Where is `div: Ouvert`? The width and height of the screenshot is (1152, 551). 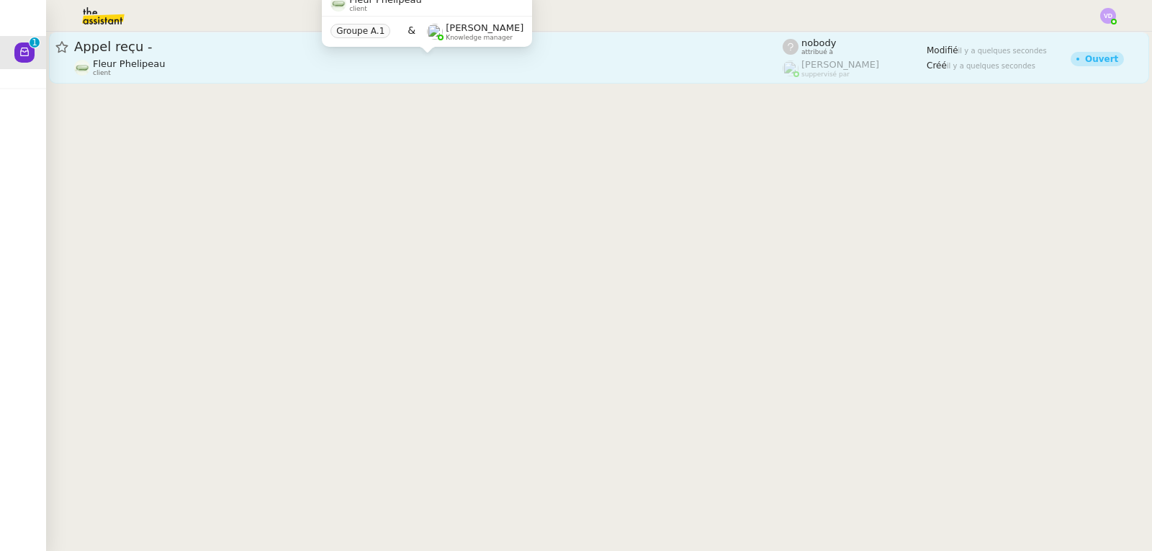 div: Ouvert is located at coordinates (1102, 59).